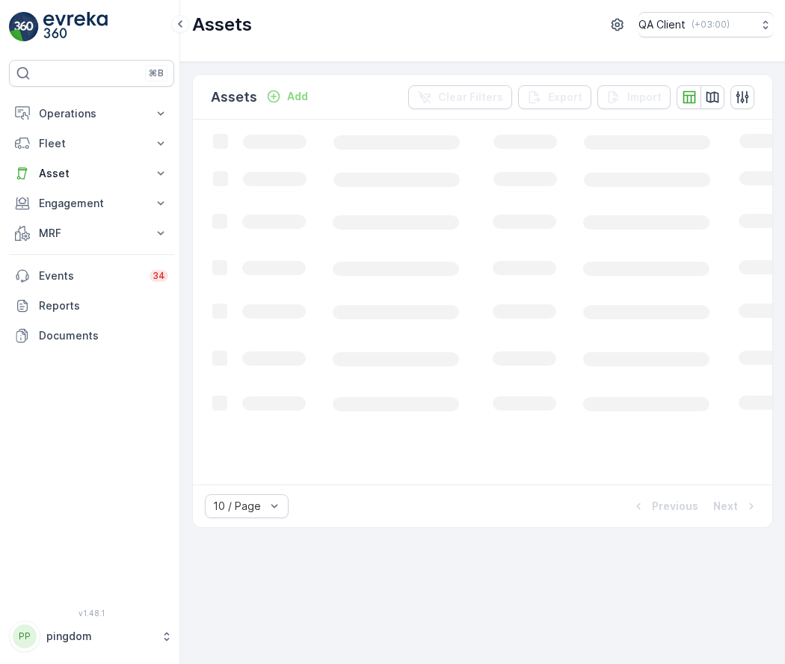 The width and height of the screenshot is (785, 664). What do you see at coordinates (91, 203) in the screenshot?
I see `p: Engagement` at bounding box center [91, 203].